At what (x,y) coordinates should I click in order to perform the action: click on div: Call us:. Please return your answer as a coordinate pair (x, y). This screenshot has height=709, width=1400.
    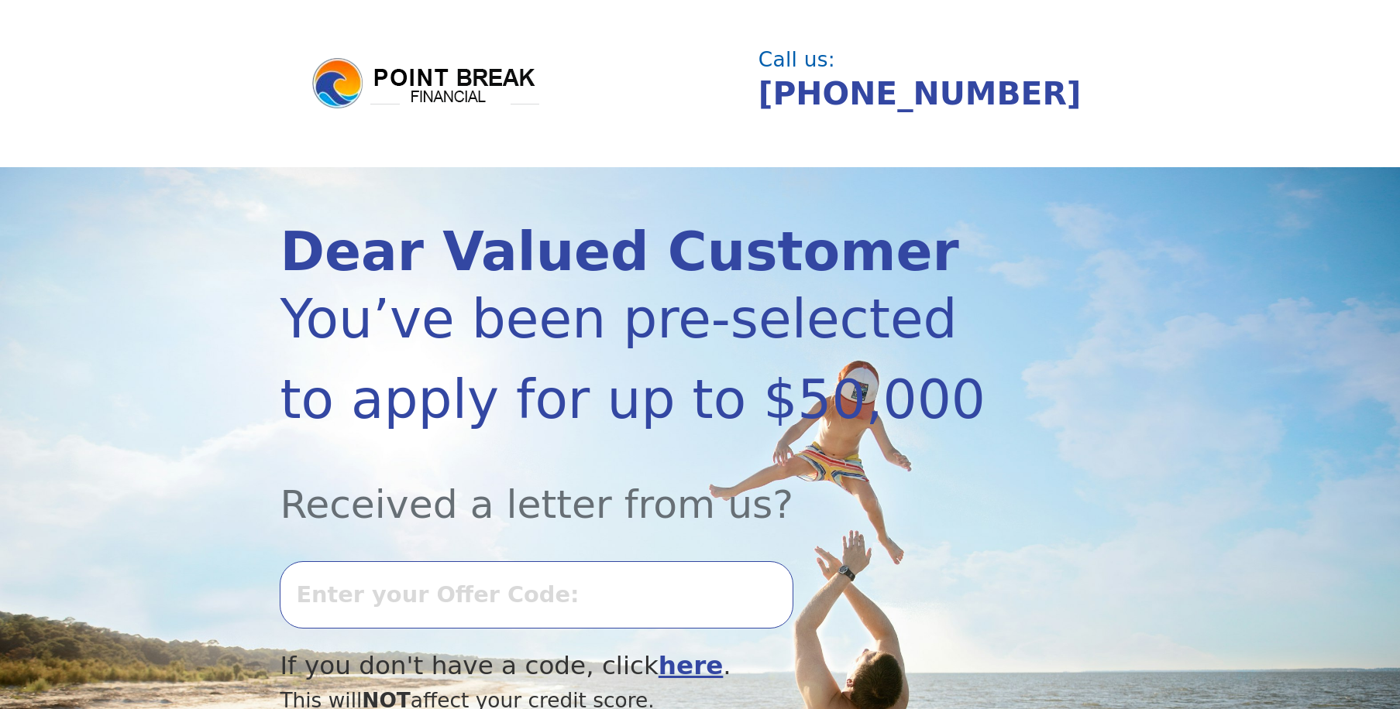
    Looking at the image, I should click on (933, 60).